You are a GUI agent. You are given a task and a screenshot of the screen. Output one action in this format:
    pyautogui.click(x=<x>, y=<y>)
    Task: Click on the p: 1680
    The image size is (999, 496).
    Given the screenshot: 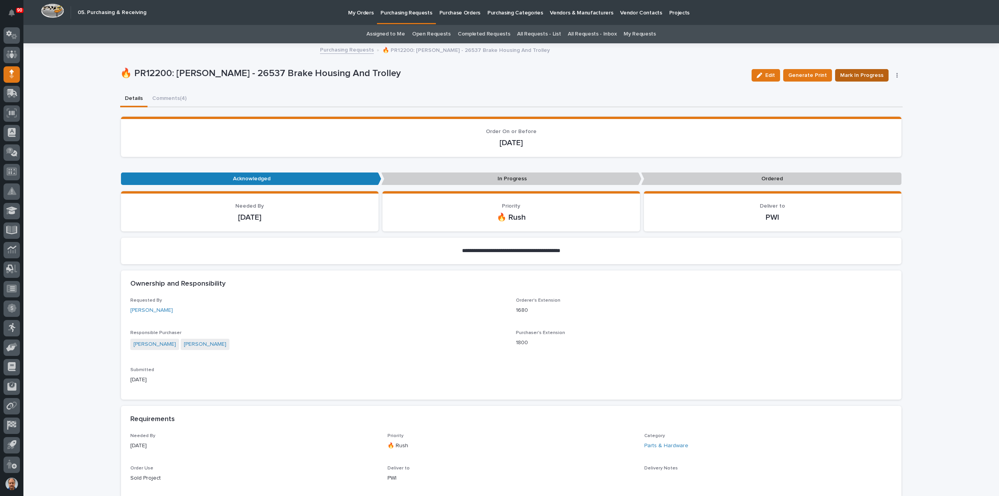 What is the action you would take?
    pyautogui.click(x=704, y=310)
    